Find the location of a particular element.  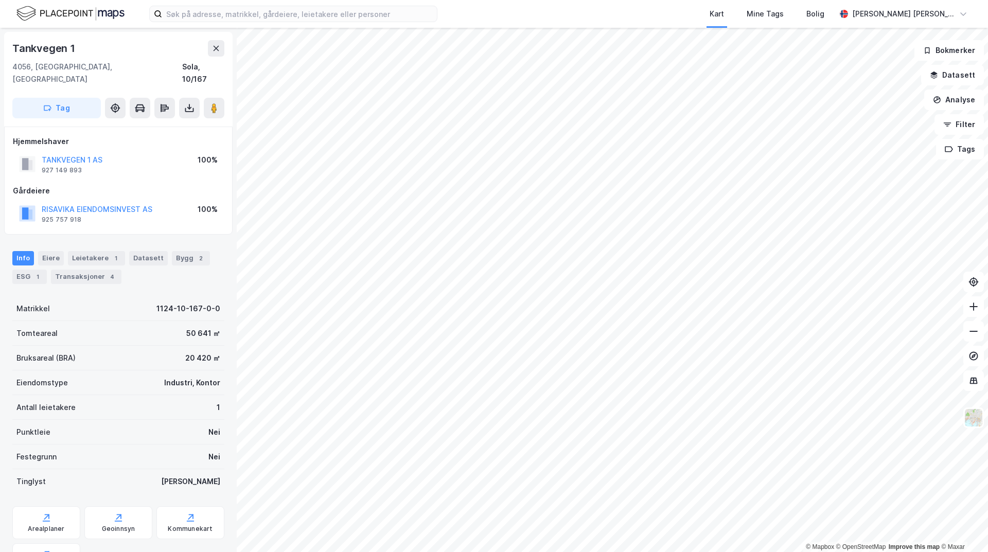

div: Sola, 10/167 is located at coordinates (203, 73).